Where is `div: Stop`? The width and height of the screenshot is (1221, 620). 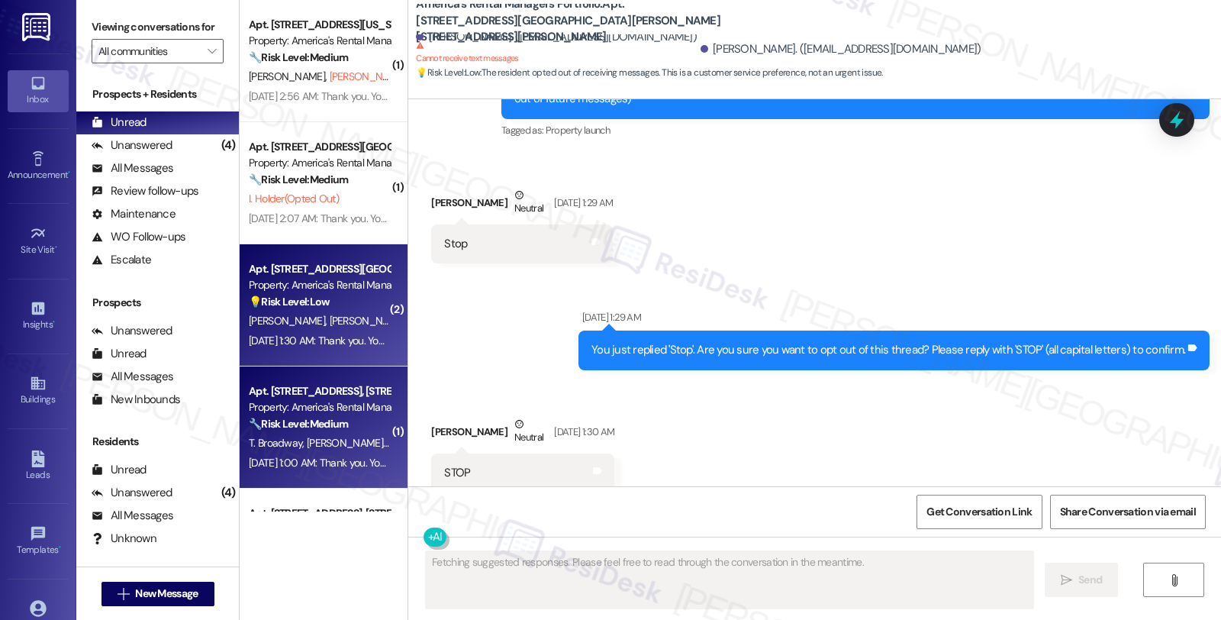
div: Stop is located at coordinates (456, 243).